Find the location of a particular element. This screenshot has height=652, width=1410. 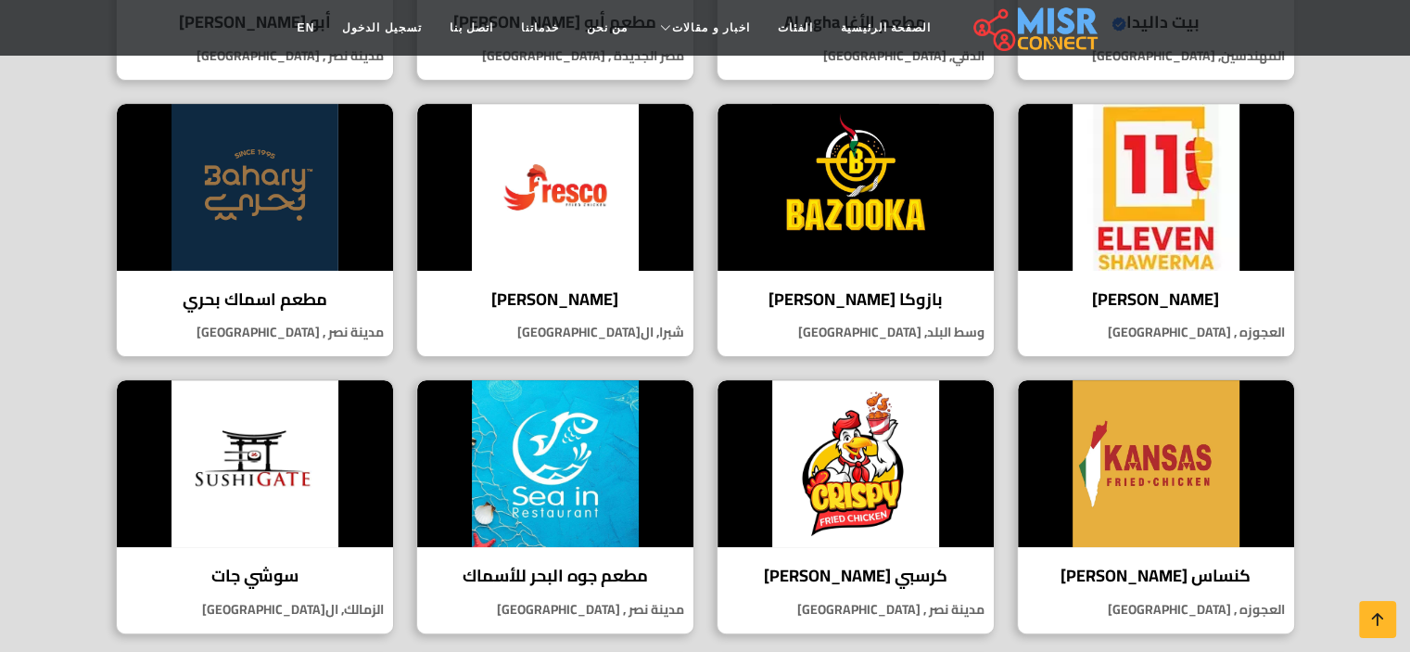

img: كنساس فرايد تشيكن is located at coordinates (1156, 463).